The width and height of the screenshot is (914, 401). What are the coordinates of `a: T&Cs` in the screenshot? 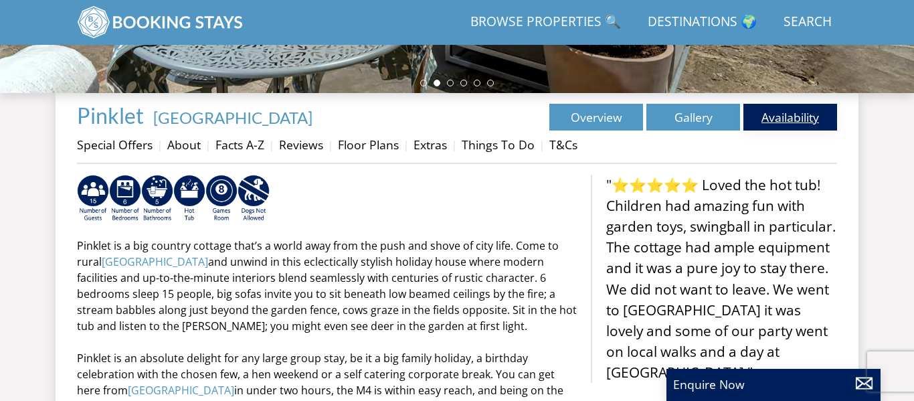 It's located at (563, 144).